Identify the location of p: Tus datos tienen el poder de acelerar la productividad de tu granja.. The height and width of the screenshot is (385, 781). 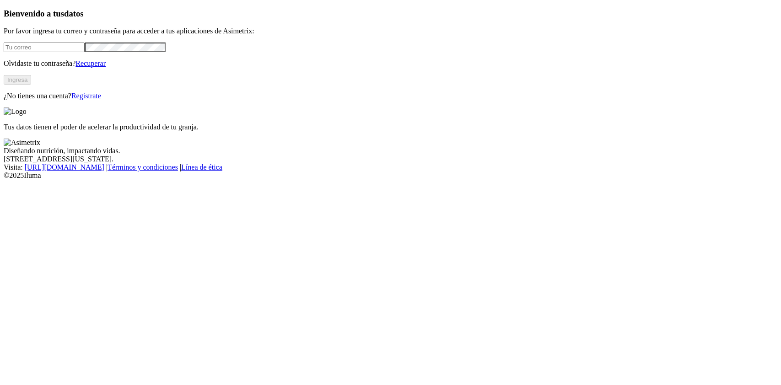
(390, 127).